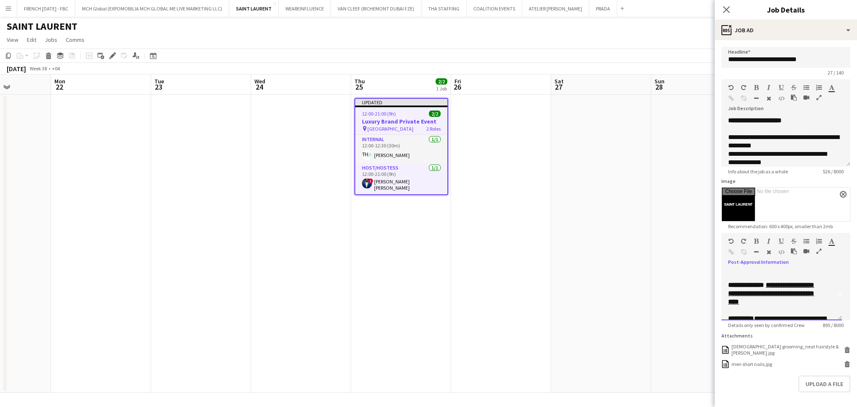  Describe the element at coordinates (259, 87) in the screenshot. I see `span: 24` at that location.